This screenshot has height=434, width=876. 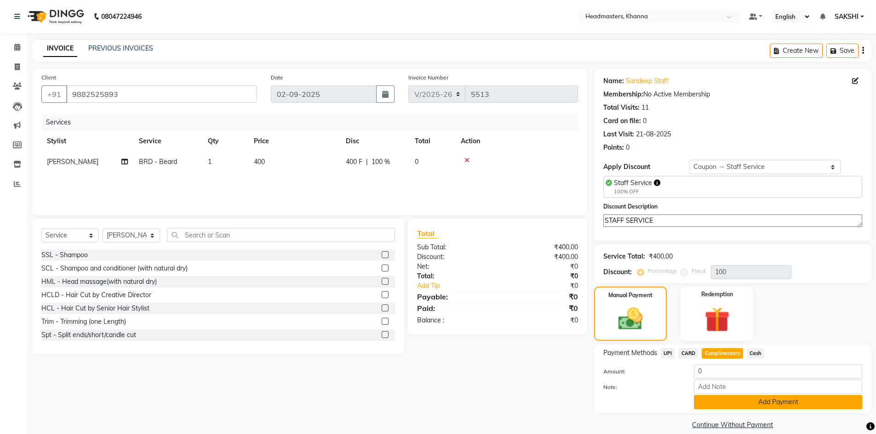 I want to click on th: Stylist, so click(x=87, y=141).